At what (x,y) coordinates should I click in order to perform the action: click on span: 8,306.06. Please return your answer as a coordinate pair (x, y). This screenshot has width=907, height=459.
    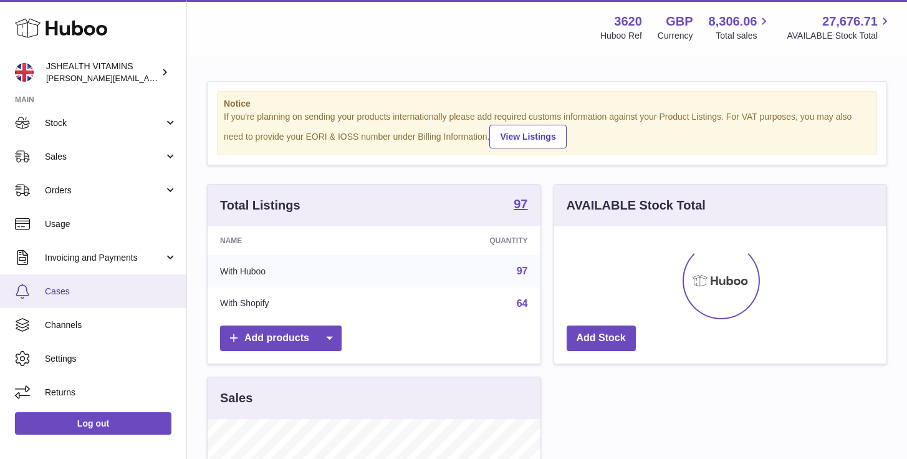
    Looking at the image, I should click on (733, 21).